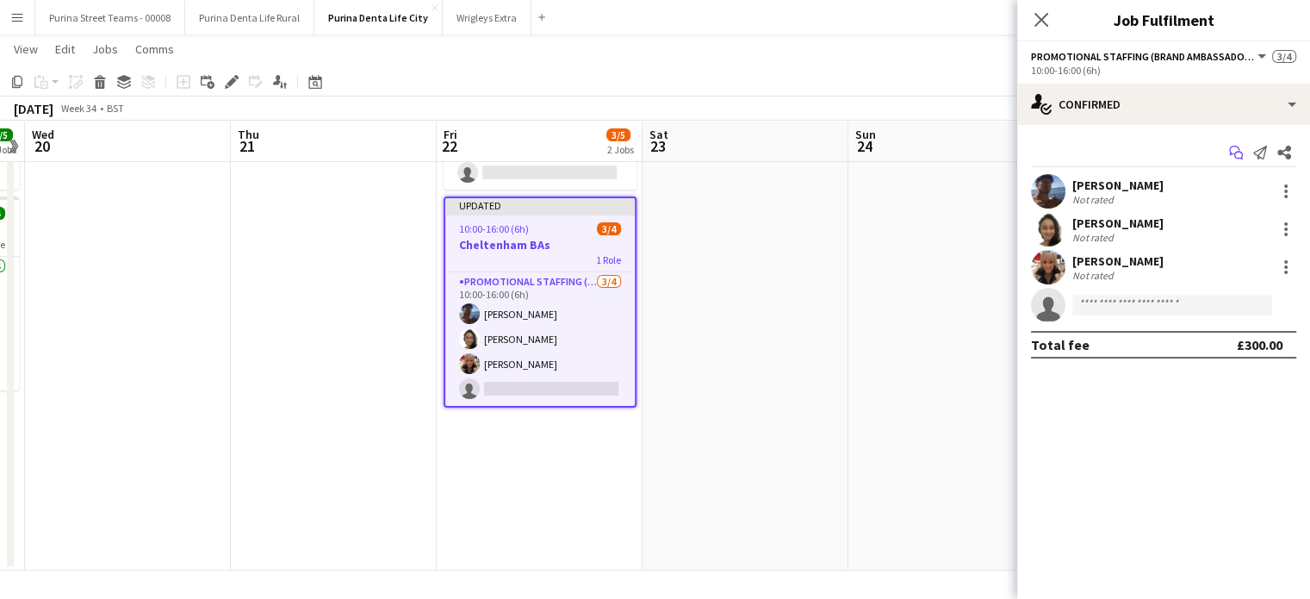 The width and height of the screenshot is (1310, 599). What do you see at coordinates (105, 49) in the screenshot?
I see `a: Jobs` at bounding box center [105, 49].